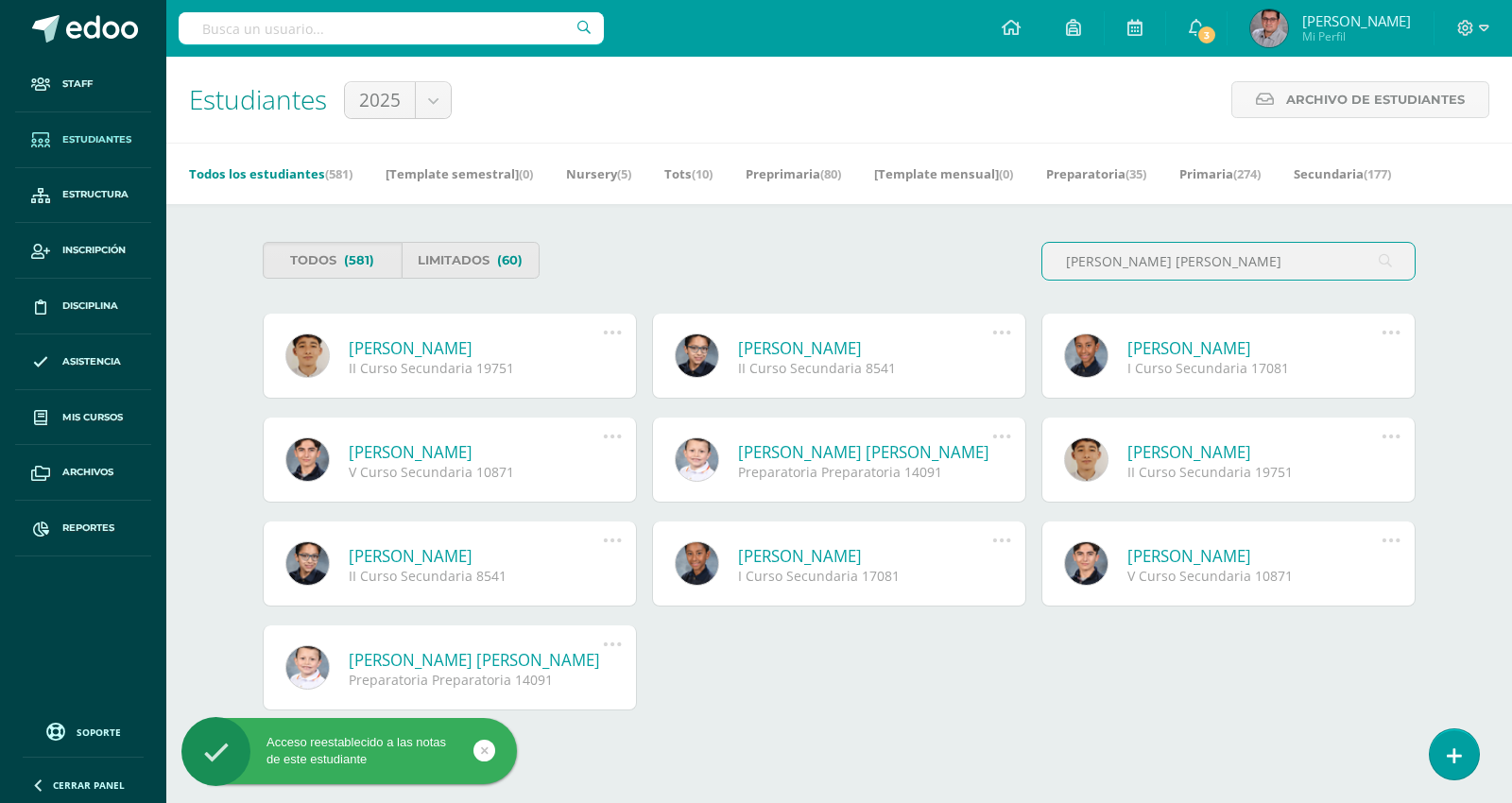 The width and height of the screenshot is (1512, 803). I want to click on span: 2025, so click(380, 100).